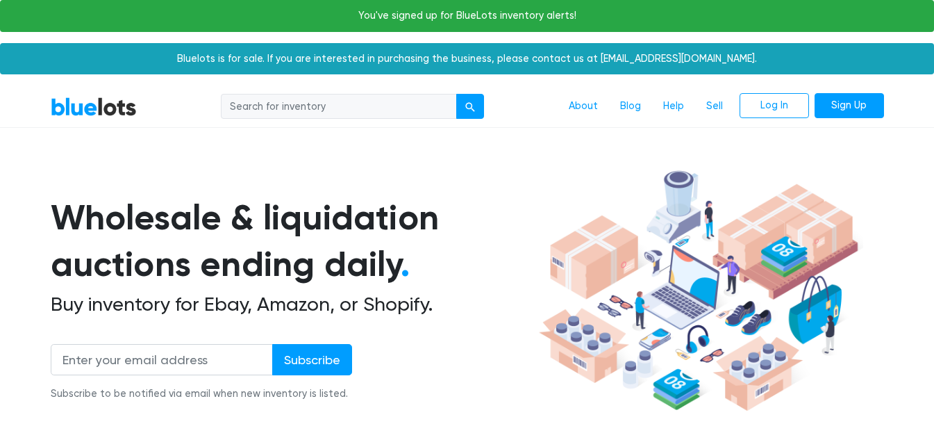 This screenshot has height=440, width=934. What do you see at coordinates (292, 240) in the screenshot?
I see `h1: Wholesale & liquidation auctions ending daily` at bounding box center [292, 240].